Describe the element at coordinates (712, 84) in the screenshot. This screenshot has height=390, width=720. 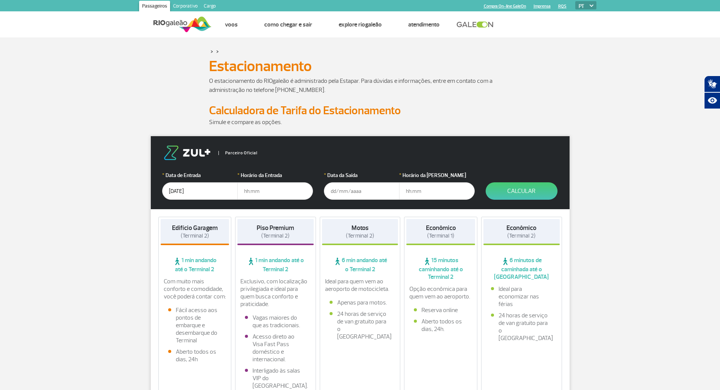
I see `button: Abrir tradutor de língua de sinais.` at that location.